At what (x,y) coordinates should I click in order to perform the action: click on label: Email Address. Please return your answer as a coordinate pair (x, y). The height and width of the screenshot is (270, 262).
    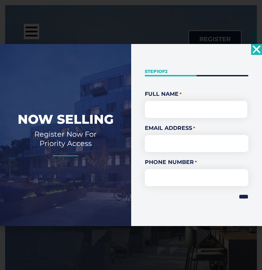
    Looking at the image, I should click on (196, 128).